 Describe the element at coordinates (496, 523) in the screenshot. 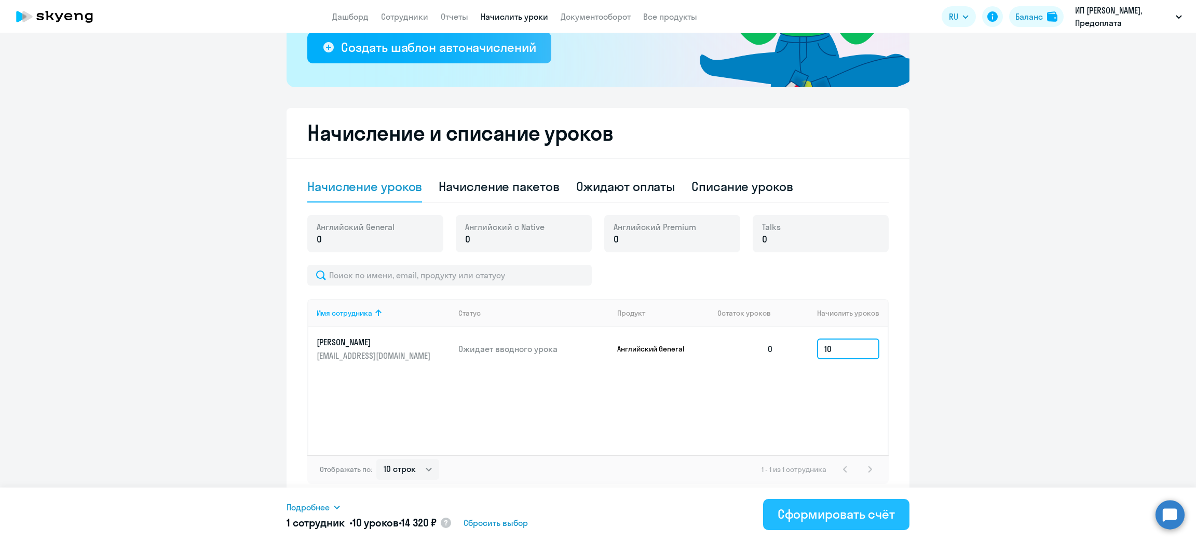

I see `span: Сбросить выбор` at that location.